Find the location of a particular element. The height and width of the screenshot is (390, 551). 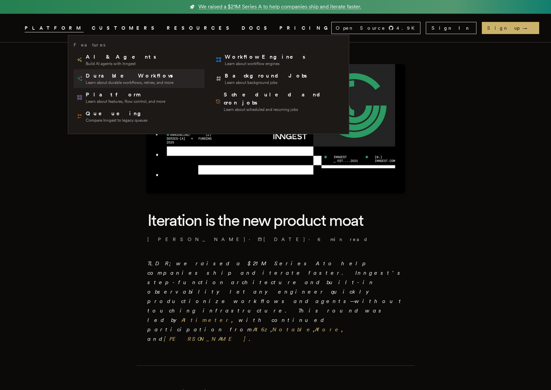

a: PRICING is located at coordinates (305, 28).